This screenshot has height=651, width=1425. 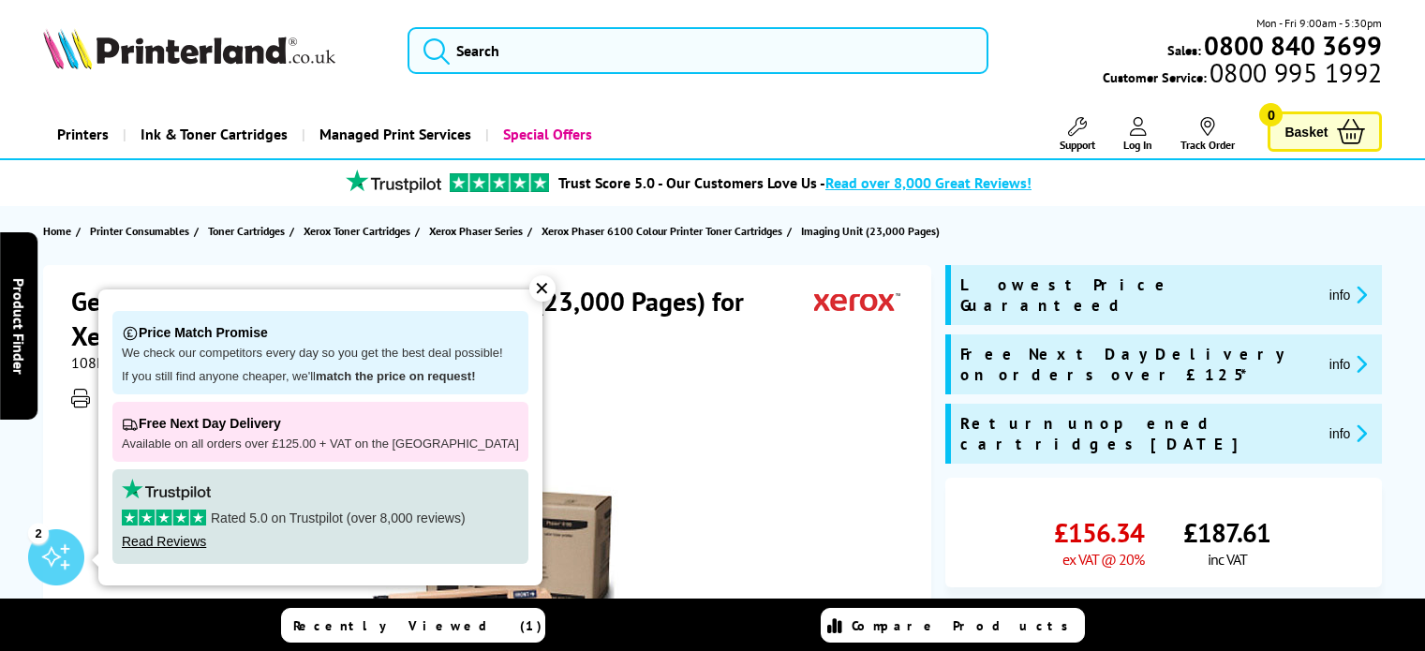 I want to click on span: Home, so click(x=57, y=230).